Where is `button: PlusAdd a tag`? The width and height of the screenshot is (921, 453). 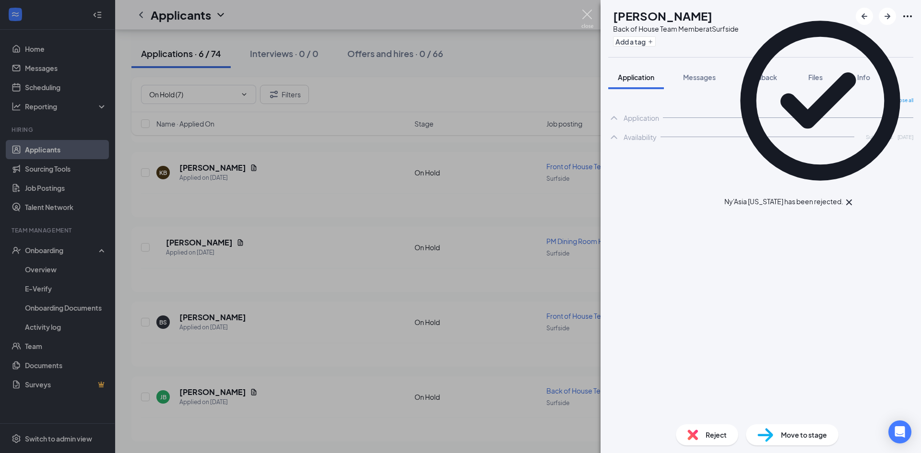
button: PlusAdd a tag is located at coordinates (634, 41).